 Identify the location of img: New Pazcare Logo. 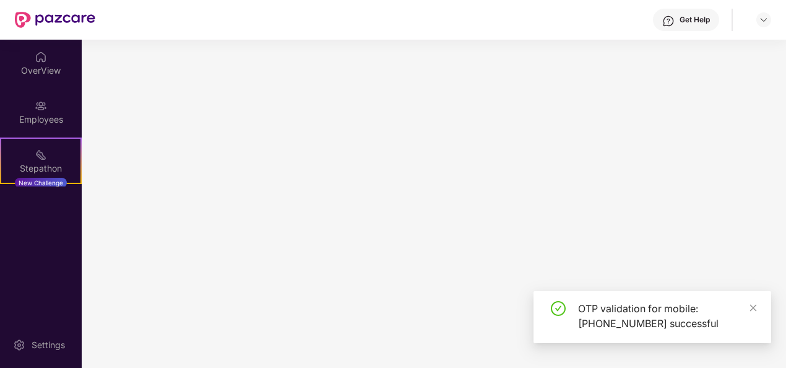
(55, 20).